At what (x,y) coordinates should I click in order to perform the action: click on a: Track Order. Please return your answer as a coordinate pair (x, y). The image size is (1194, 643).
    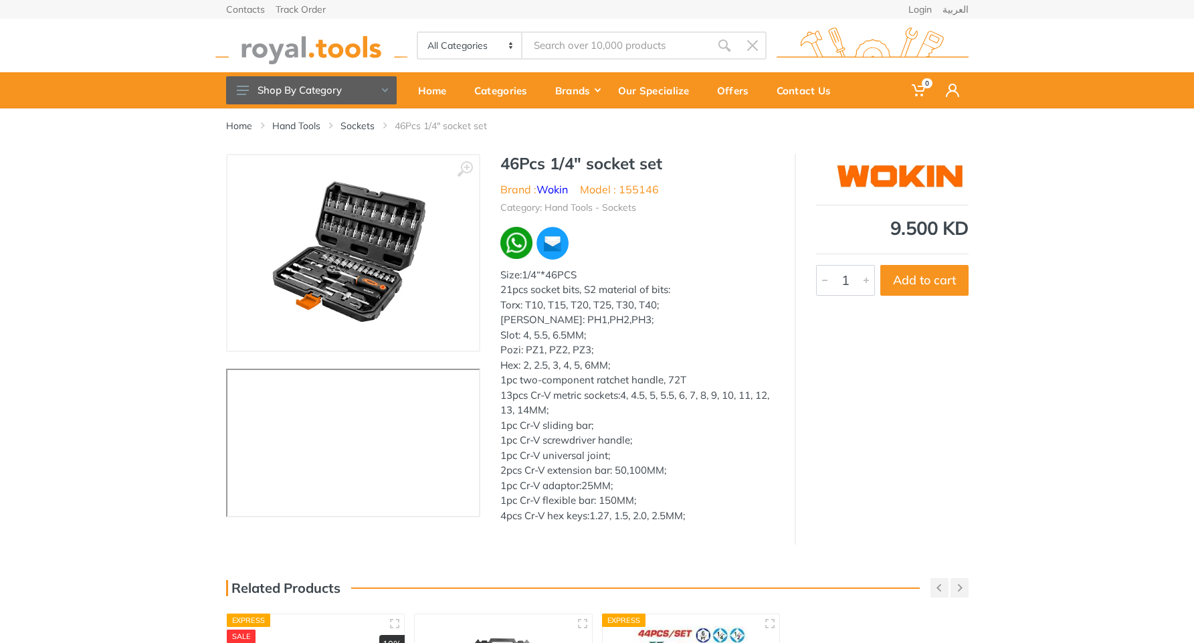
    Looking at the image, I should click on (300, 9).